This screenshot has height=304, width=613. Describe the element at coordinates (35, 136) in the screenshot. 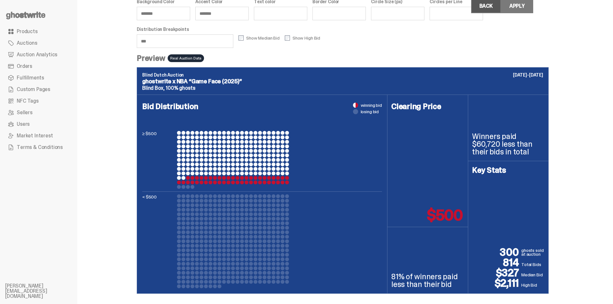

I see `span: Market Interest` at that location.